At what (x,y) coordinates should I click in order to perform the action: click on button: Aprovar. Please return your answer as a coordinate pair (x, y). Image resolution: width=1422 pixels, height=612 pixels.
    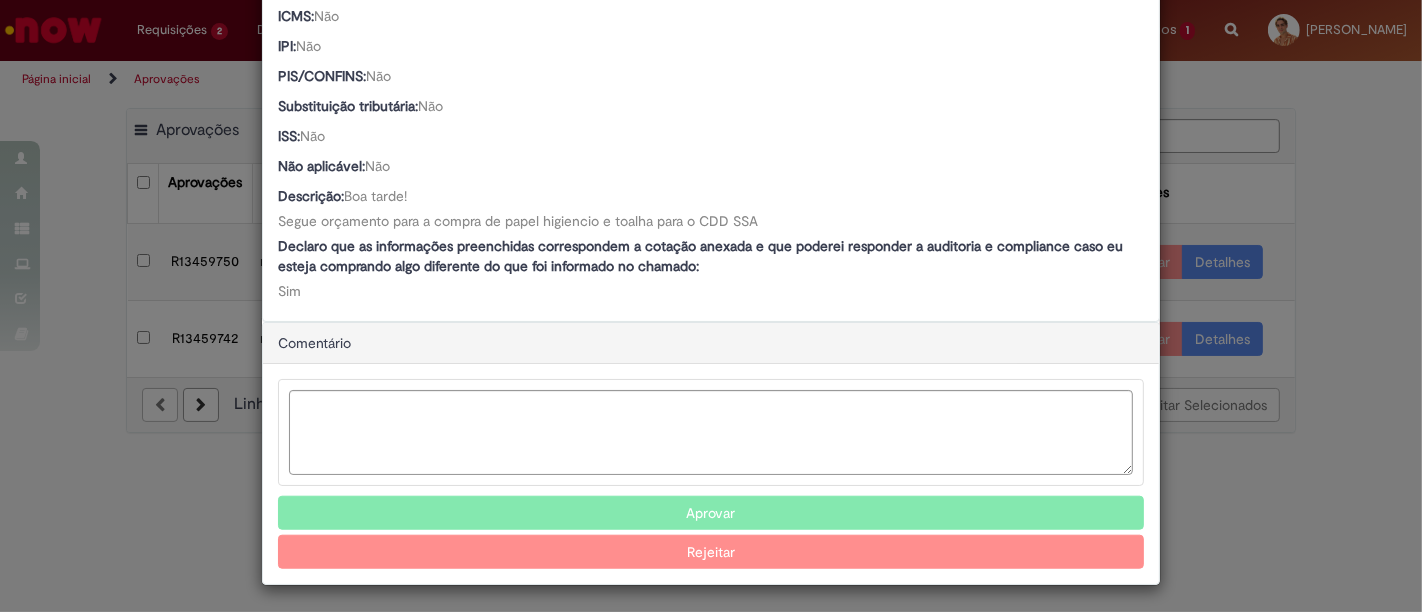
    Looking at the image, I should click on (711, 513).